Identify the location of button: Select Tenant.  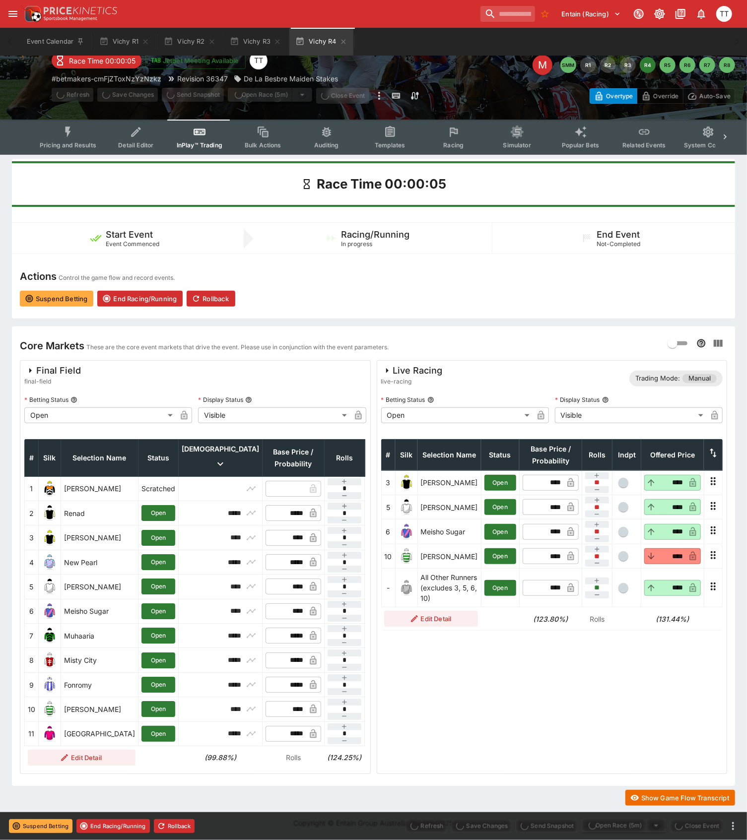
(591, 14).